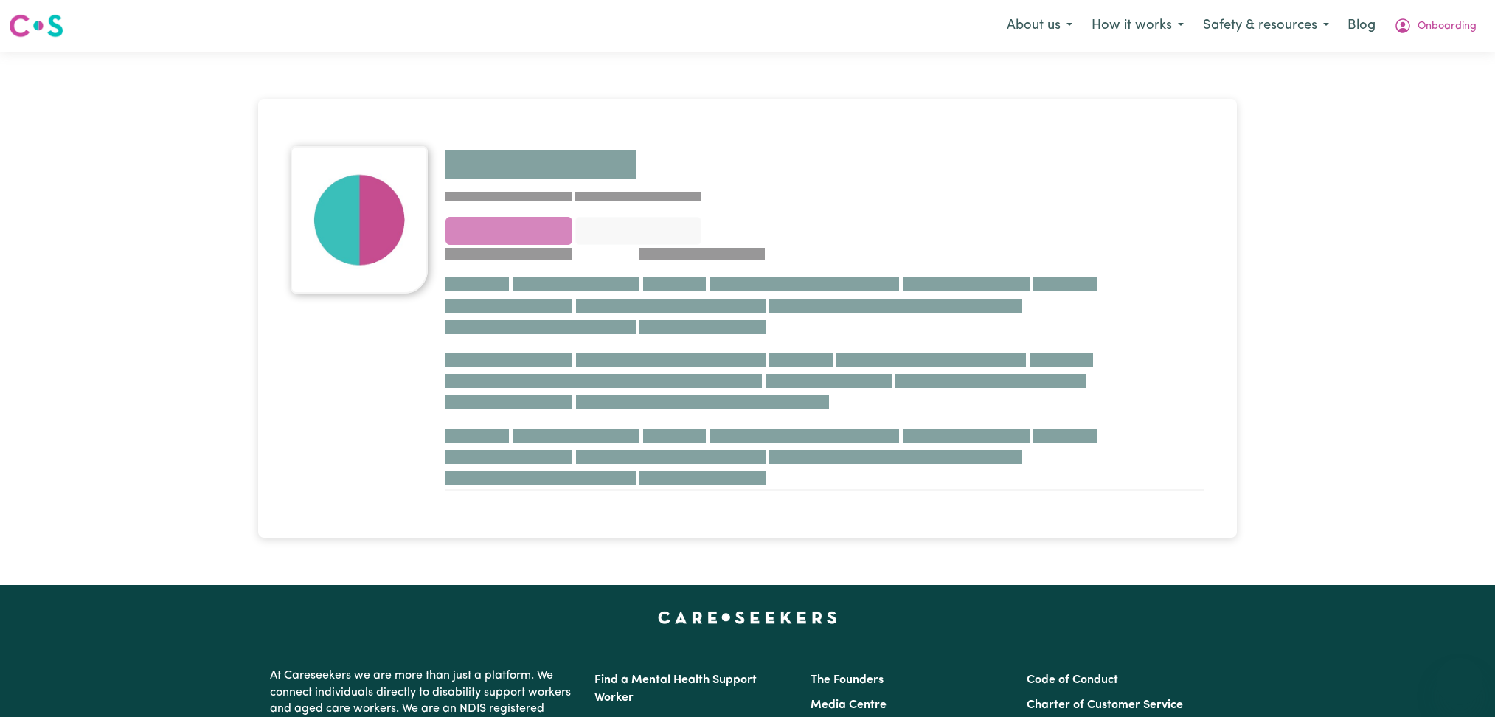 The image size is (1495, 717). Describe the element at coordinates (848, 705) in the screenshot. I see `a: Media Centre` at that location.